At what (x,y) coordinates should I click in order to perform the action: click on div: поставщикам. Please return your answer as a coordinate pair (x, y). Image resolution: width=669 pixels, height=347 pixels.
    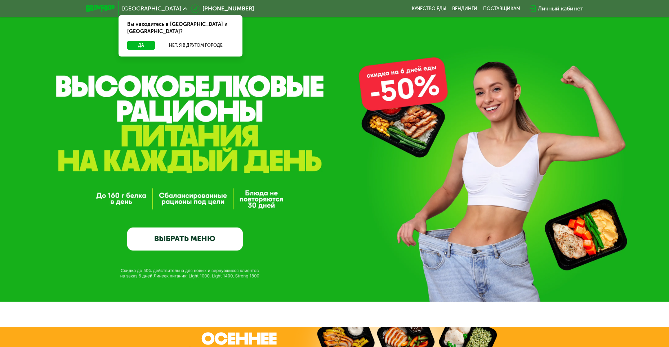
    Looking at the image, I should click on (501, 9).